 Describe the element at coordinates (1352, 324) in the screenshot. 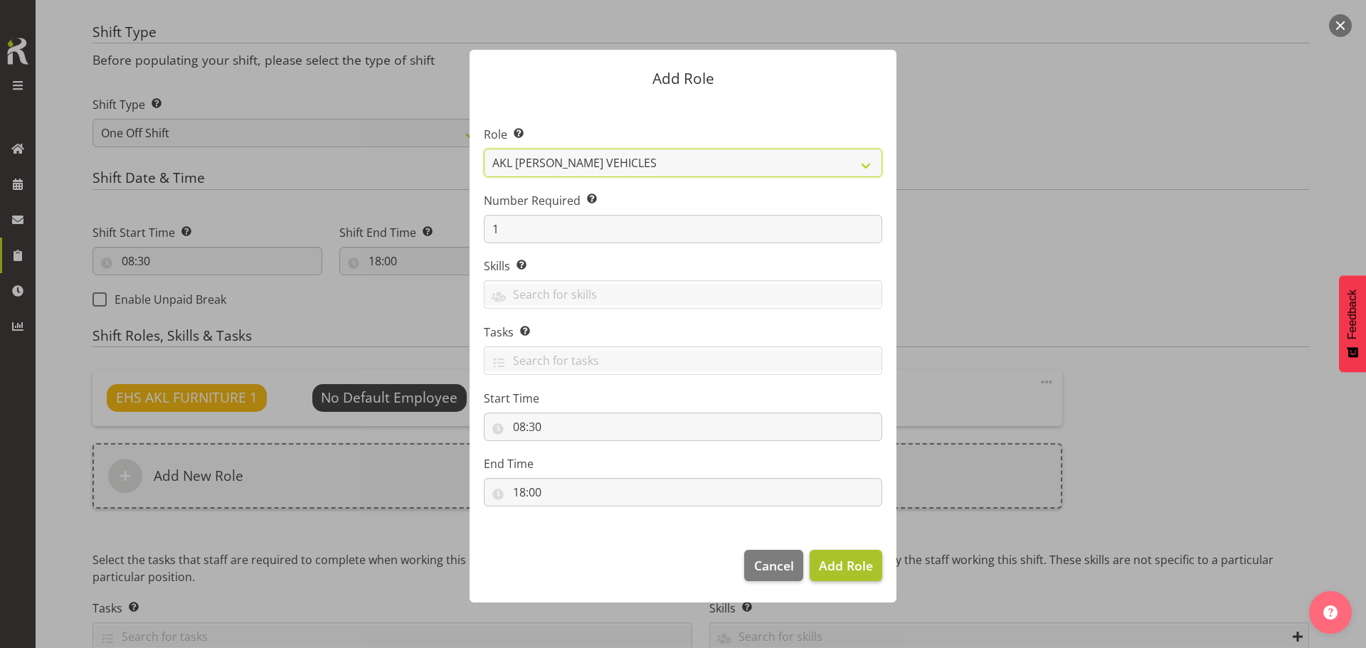

I see `button: Feedback - Show survey` at that location.